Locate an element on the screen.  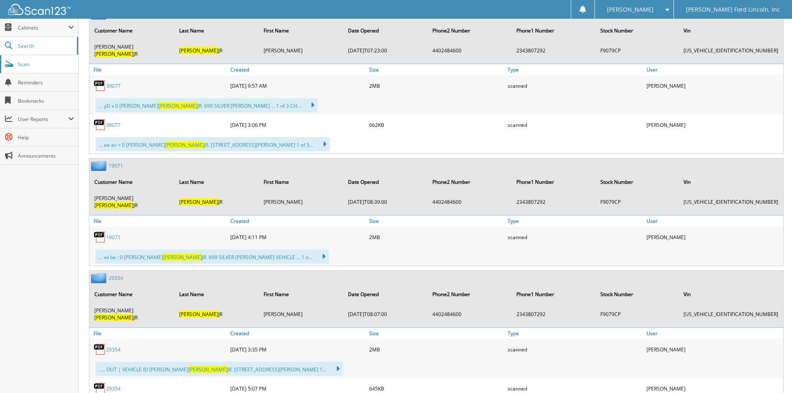
span: Announcements is located at coordinates (46, 156).